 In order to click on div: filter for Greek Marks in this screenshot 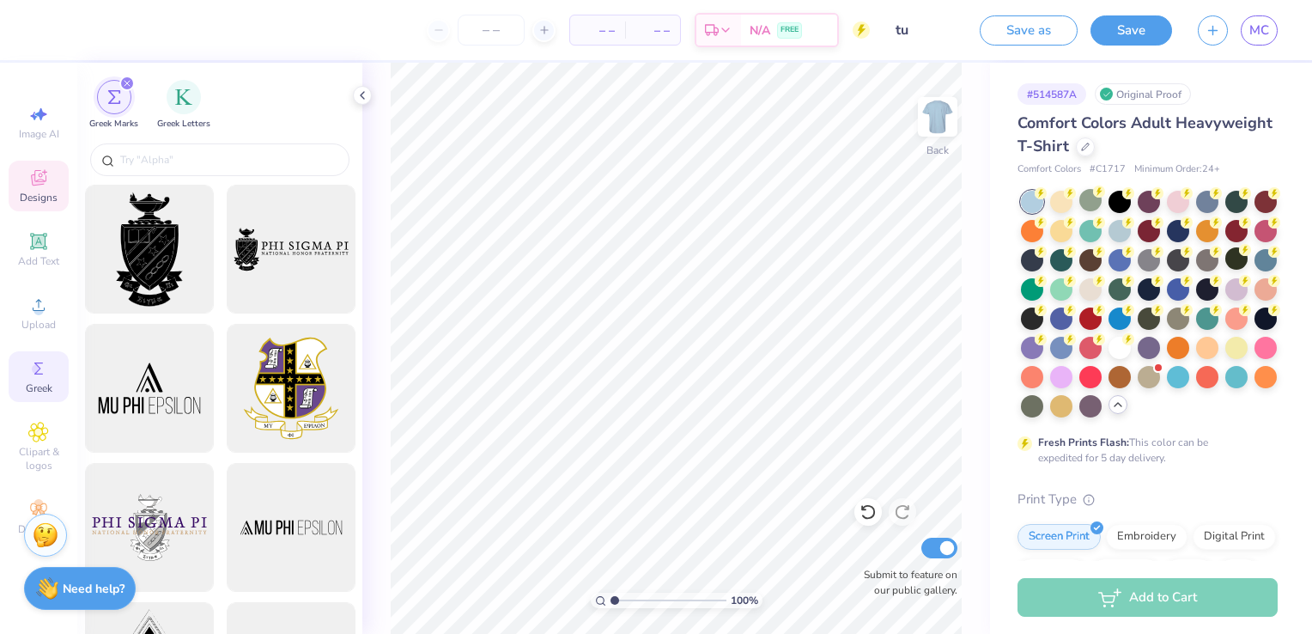, I will do `click(113, 105)`.